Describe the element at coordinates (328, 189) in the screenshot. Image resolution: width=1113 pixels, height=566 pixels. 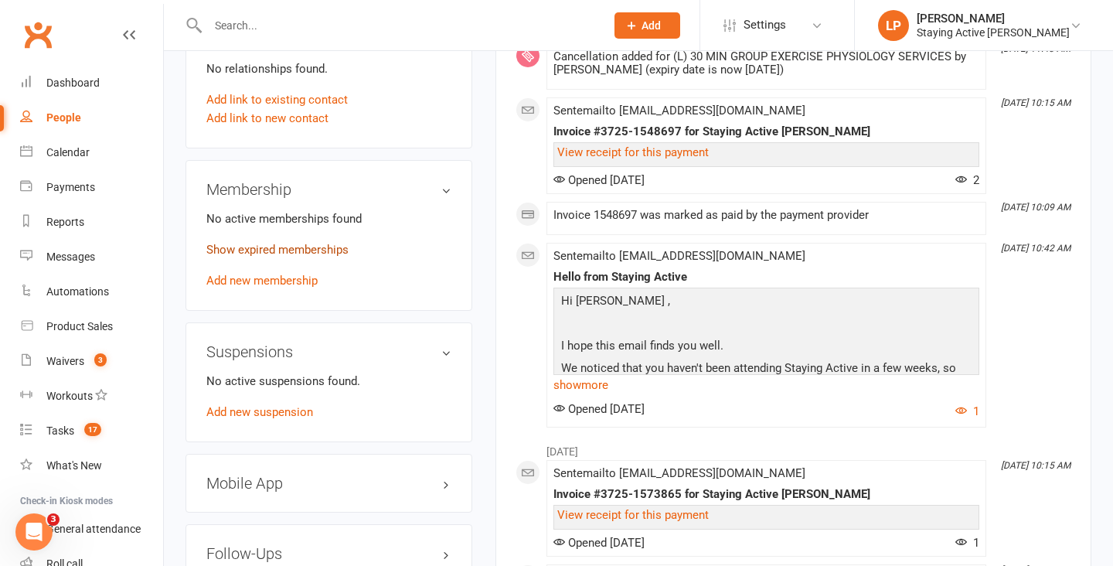
I see `h3: Membership` at that location.